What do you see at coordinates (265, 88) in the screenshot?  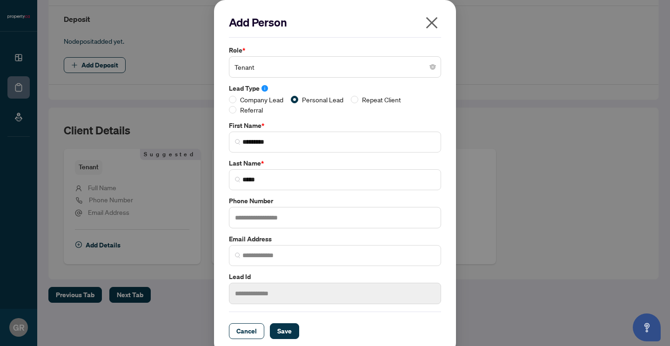 I see `span: info-circle` at bounding box center [265, 88].